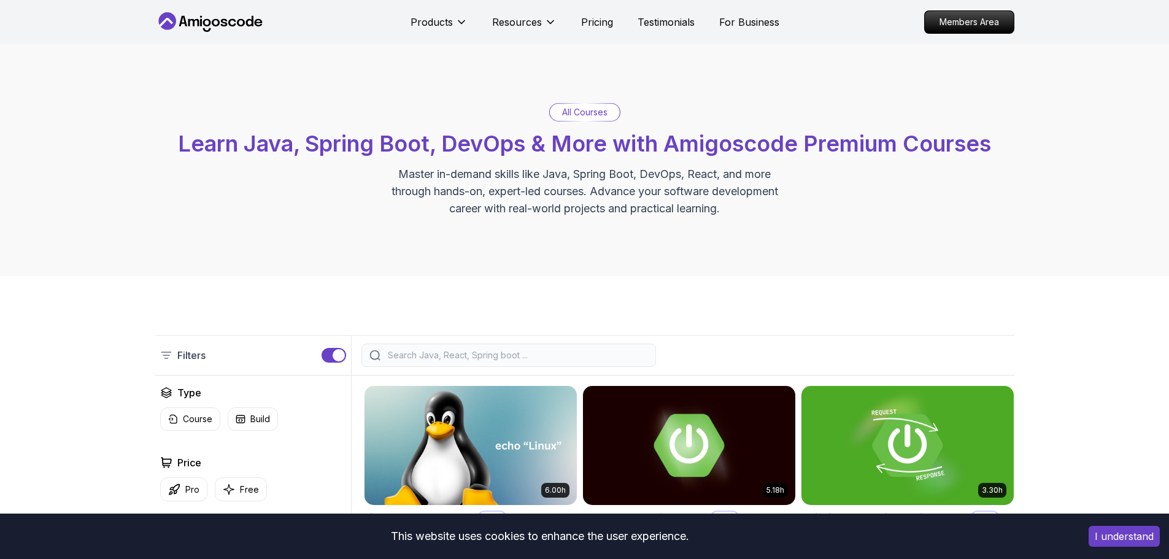 The height and width of the screenshot is (559, 1169). Describe the element at coordinates (775, 491) in the screenshot. I see `p: 5.18h` at that location.